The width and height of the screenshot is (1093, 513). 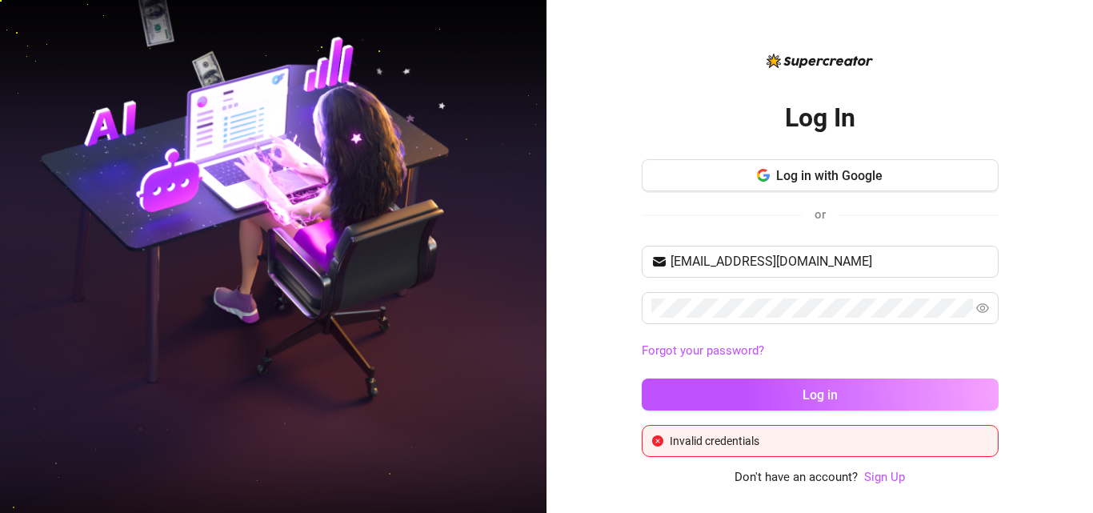 What do you see at coordinates (658, 441) in the screenshot?
I see `span: close-circle` at bounding box center [658, 441].